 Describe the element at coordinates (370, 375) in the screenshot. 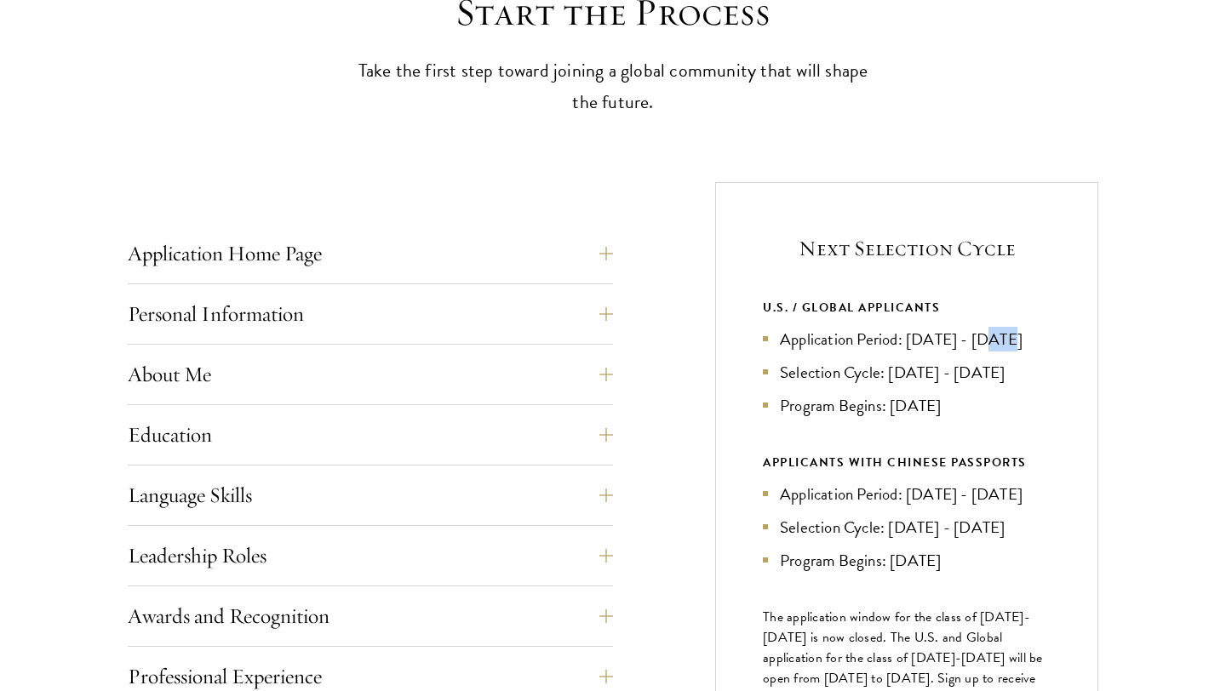

I see `button: About Me` at that location.